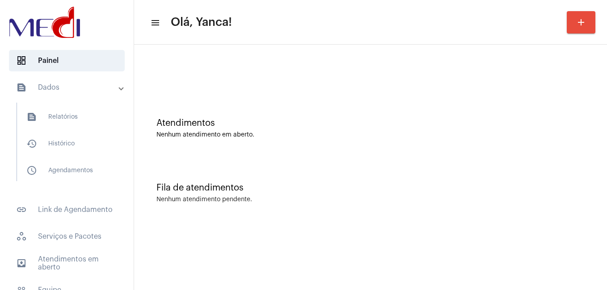 The height and width of the screenshot is (290, 607). Describe the element at coordinates (67, 237) in the screenshot. I see `span: Serviços e Pacotes` at that location.